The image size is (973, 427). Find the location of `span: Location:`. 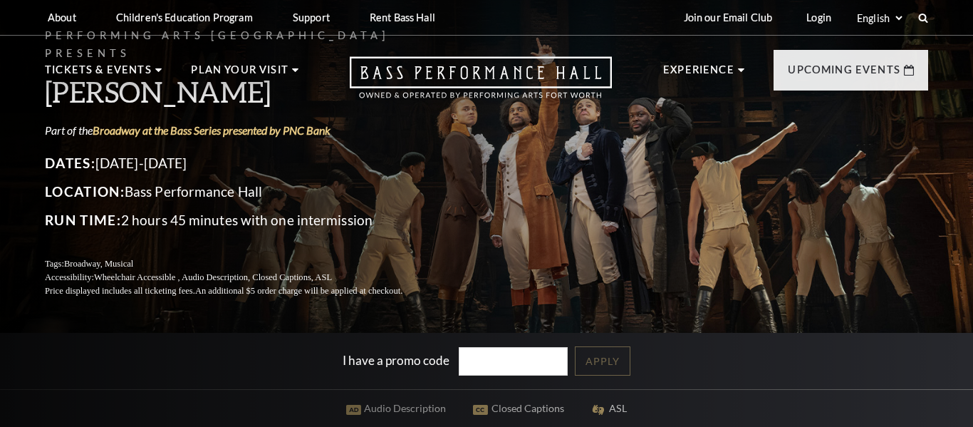

span: Location: is located at coordinates (85, 191).